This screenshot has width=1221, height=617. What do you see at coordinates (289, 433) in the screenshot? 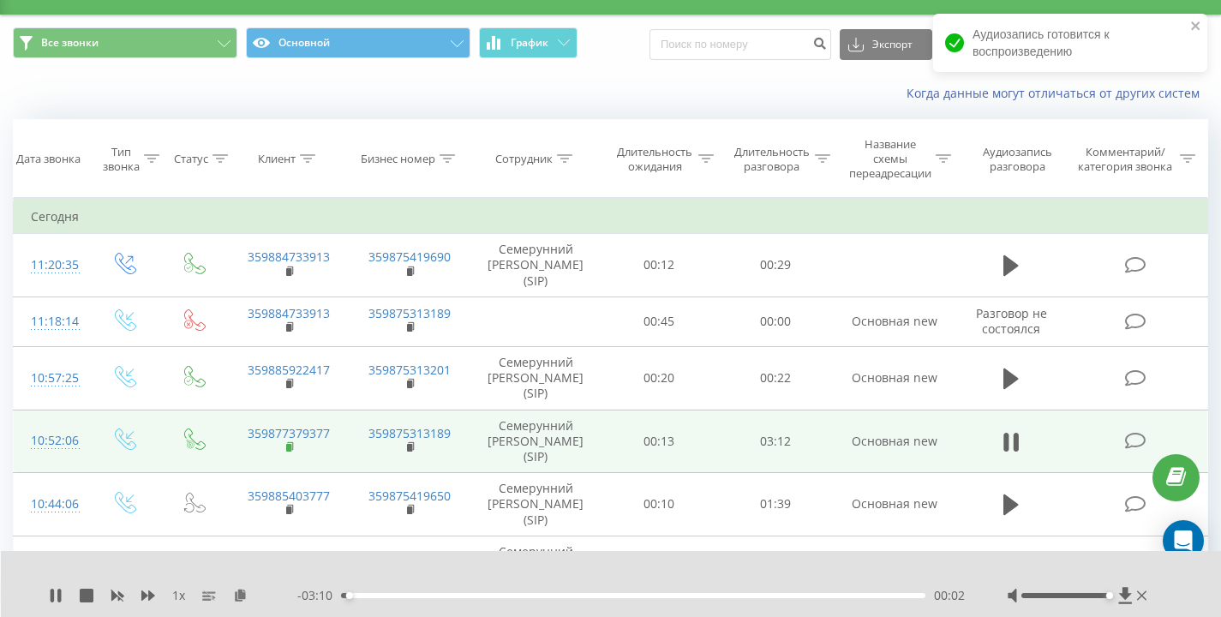
I see `a: 359877379377` at bounding box center [289, 433].